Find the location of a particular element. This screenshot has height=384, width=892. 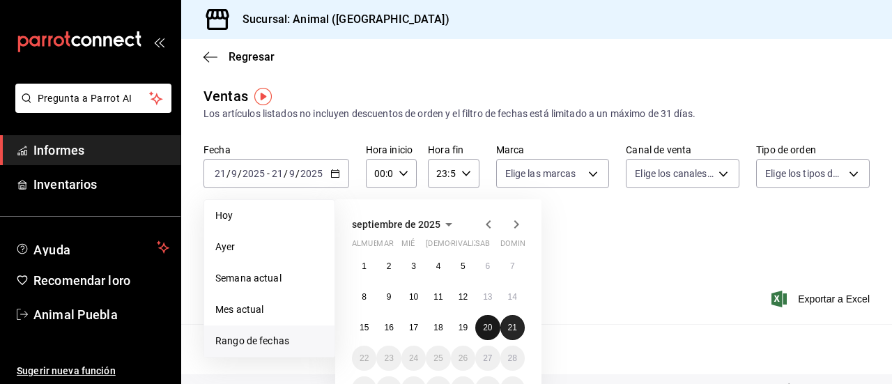

font: rivalizar is located at coordinates (470, 243).